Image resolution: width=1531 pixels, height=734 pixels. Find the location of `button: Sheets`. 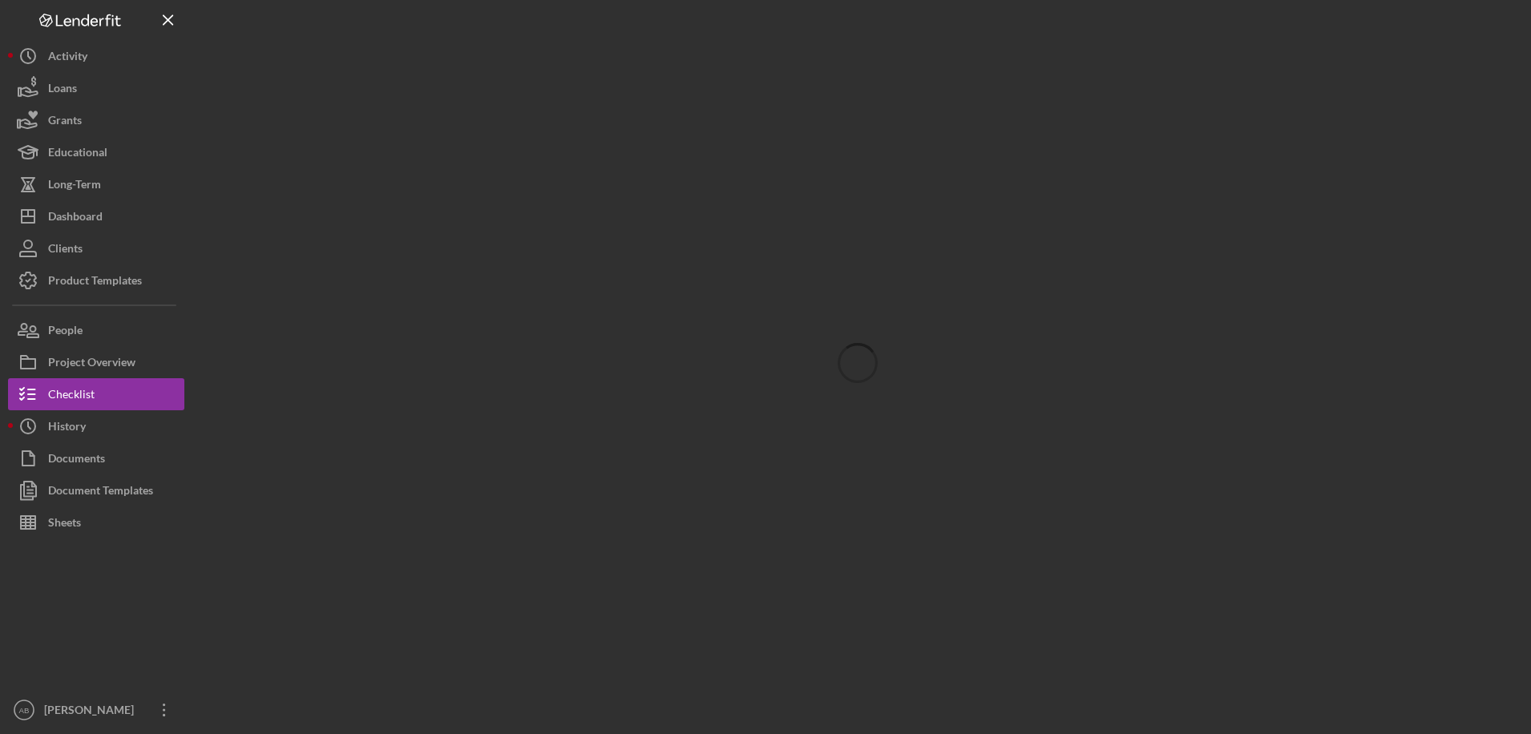

button: Sheets is located at coordinates (96, 523).